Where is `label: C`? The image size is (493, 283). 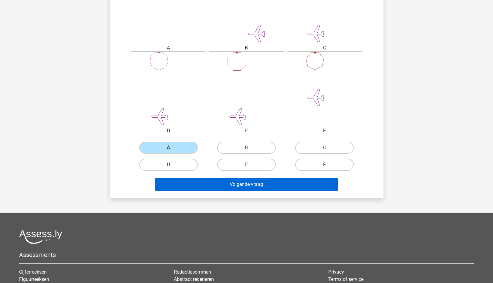 label: C is located at coordinates (325, 148).